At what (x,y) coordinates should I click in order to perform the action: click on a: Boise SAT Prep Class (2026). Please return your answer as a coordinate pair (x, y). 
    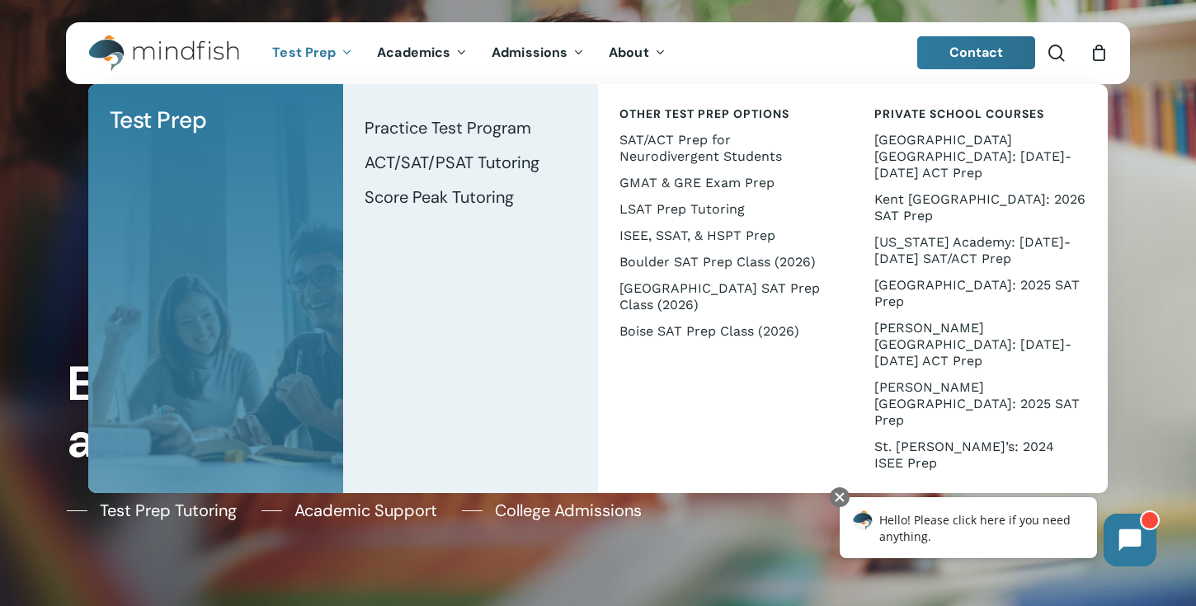
    Looking at the image, I should click on (725, 332).